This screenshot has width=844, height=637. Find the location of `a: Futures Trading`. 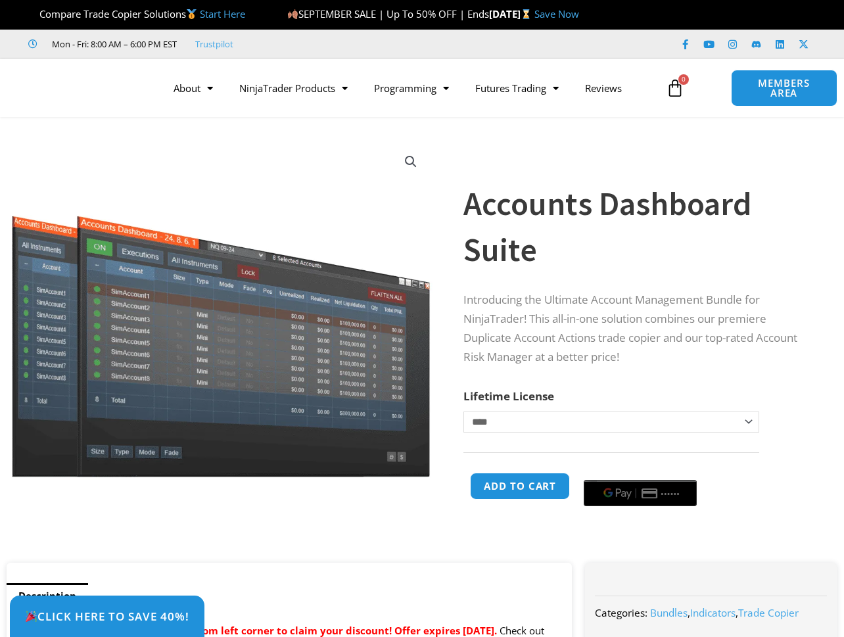

a: Futures Trading is located at coordinates (516, 88).